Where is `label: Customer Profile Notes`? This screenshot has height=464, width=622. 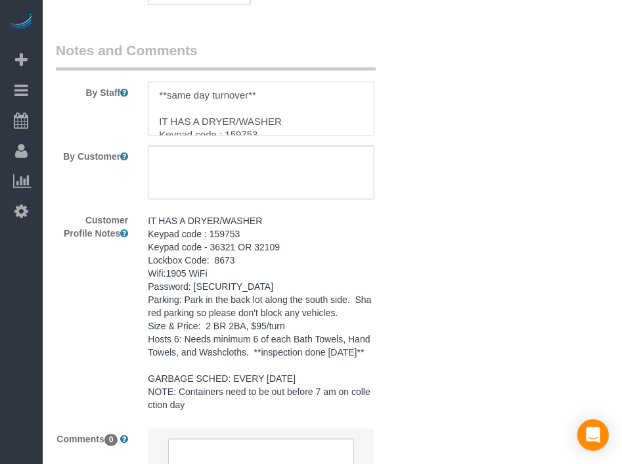 label: Customer Profile Notes is located at coordinates (92, 224).